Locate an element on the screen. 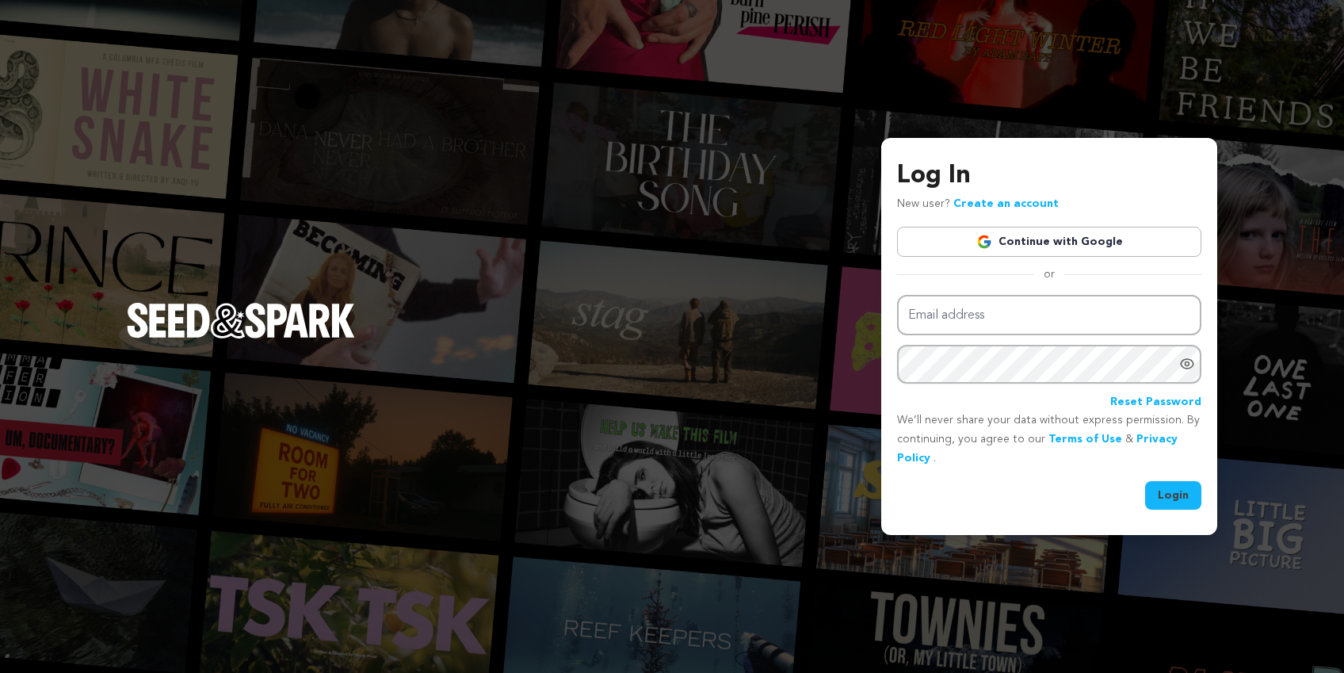 The width and height of the screenshot is (1344, 673). a: Create an account is located at coordinates (1006, 204).